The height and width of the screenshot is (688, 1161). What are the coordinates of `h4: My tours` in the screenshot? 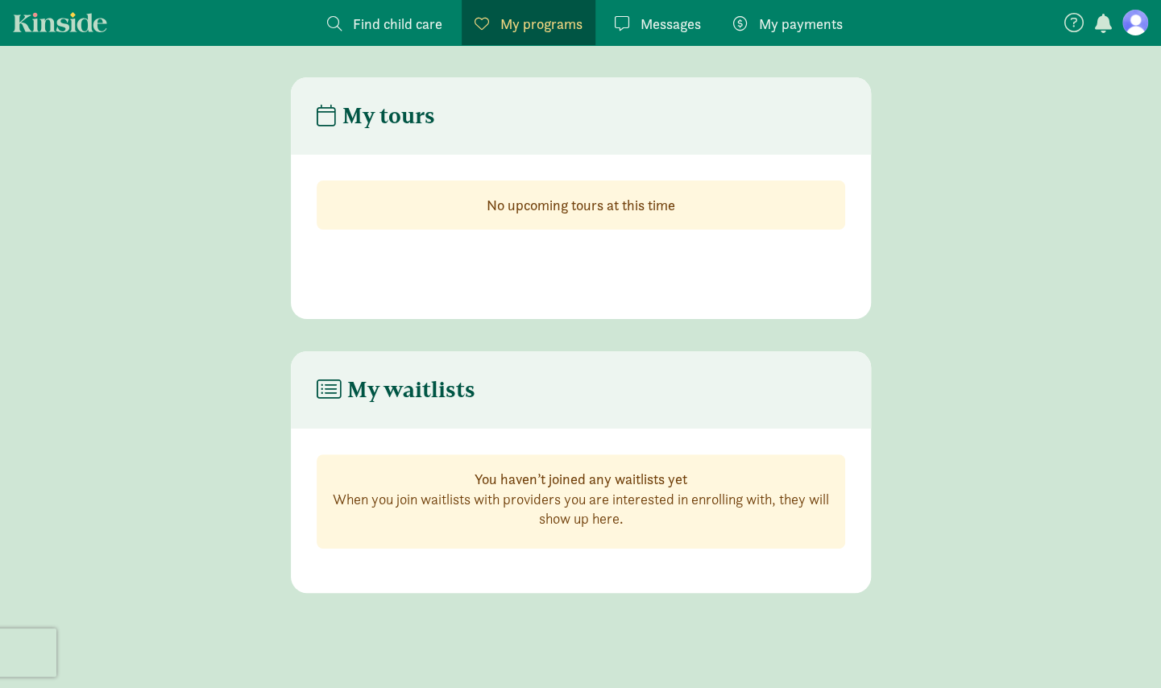 It's located at (376, 116).